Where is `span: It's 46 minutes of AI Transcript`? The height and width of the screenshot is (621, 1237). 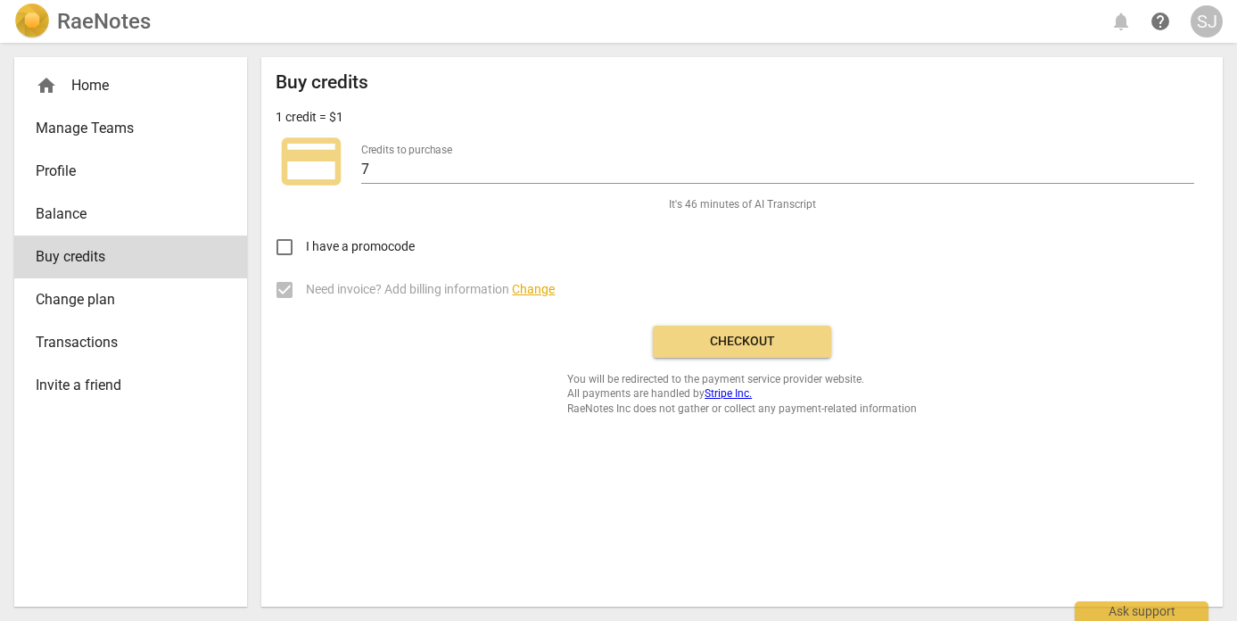
span: It's 46 minutes of AI Transcript is located at coordinates (742, 204).